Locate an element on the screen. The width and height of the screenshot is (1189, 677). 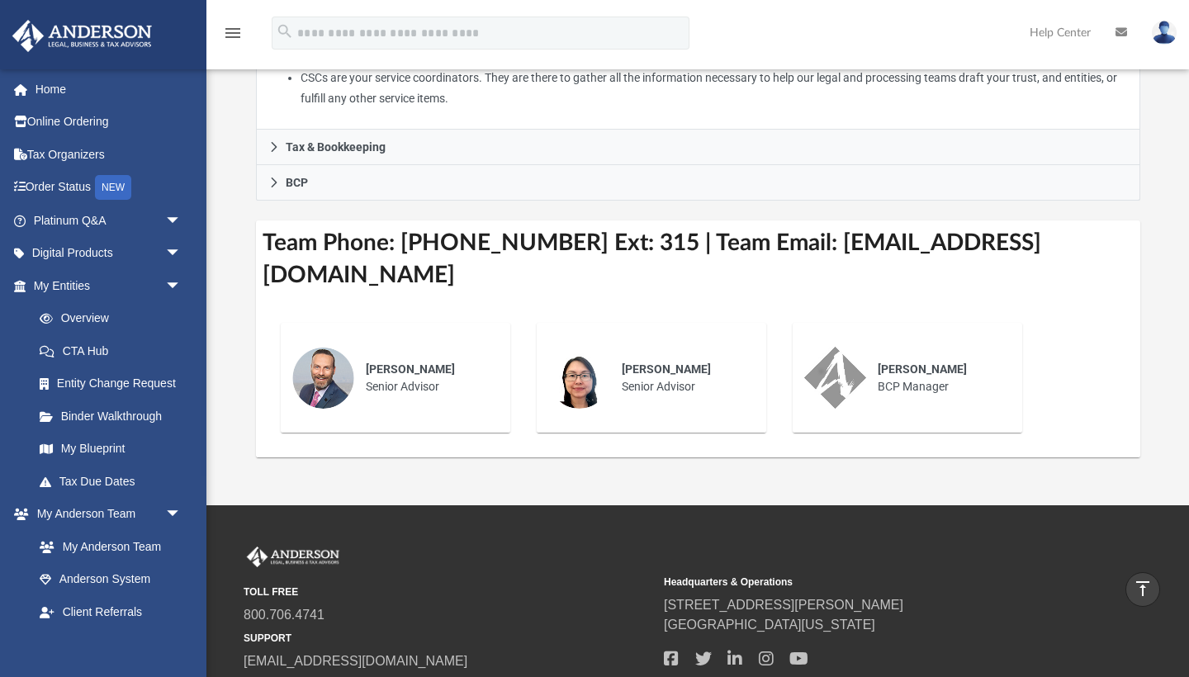
img: Anderson is located at coordinates (835, 377).